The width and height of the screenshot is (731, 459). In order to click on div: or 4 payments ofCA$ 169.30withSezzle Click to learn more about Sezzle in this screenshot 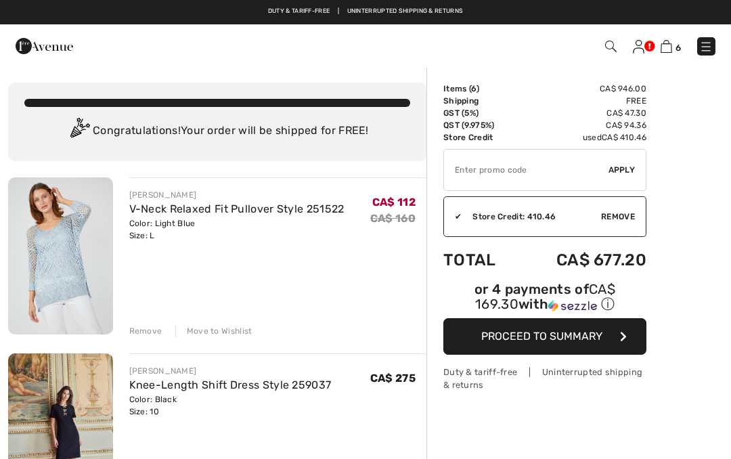, I will do `click(545, 300)`.